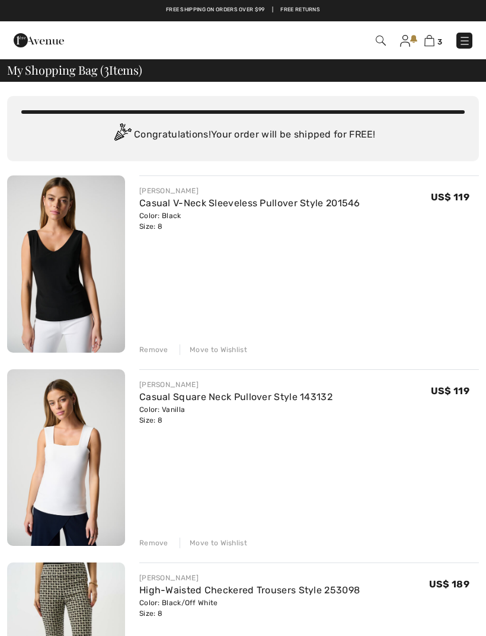  What do you see at coordinates (250, 221) in the screenshot?
I see `div: Color: Black Size: 8` at bounding box center [250, 221].